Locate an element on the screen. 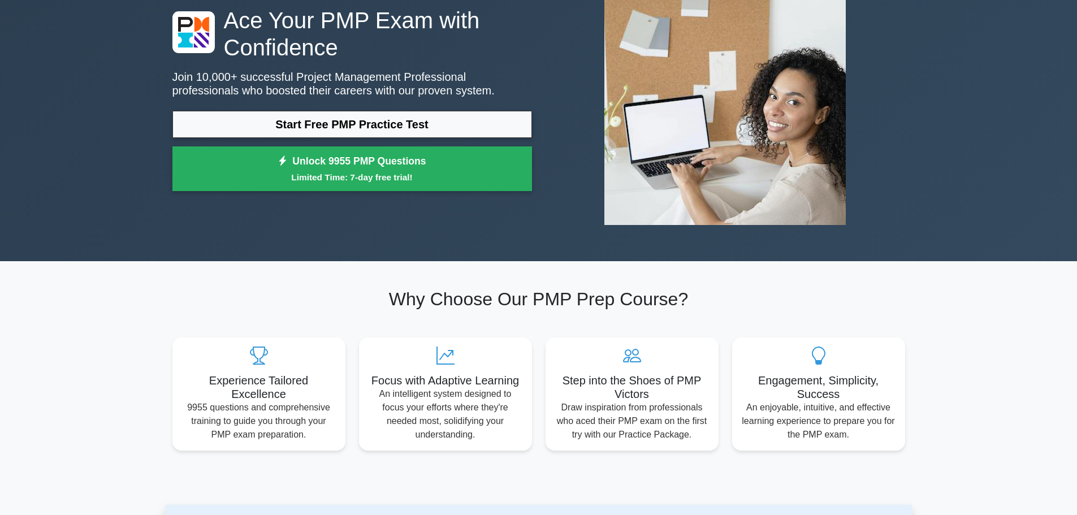  small: Limited Time: 7-day free trial! is located at coordinates (352, 177).